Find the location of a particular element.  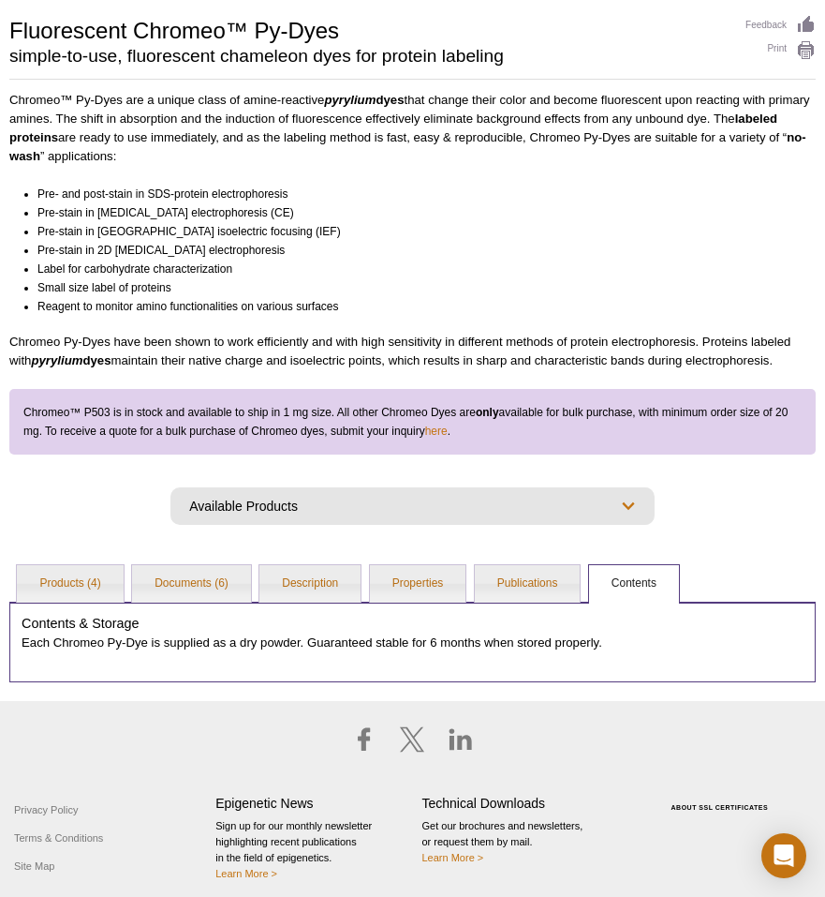

a: ABOUT SSL CERTIFICATES is located at coordinates (720, 807).